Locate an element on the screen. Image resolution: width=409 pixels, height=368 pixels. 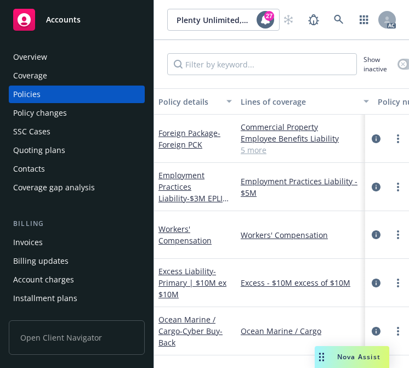
span: Open Client Navigator is located at coordinates (77, 337).